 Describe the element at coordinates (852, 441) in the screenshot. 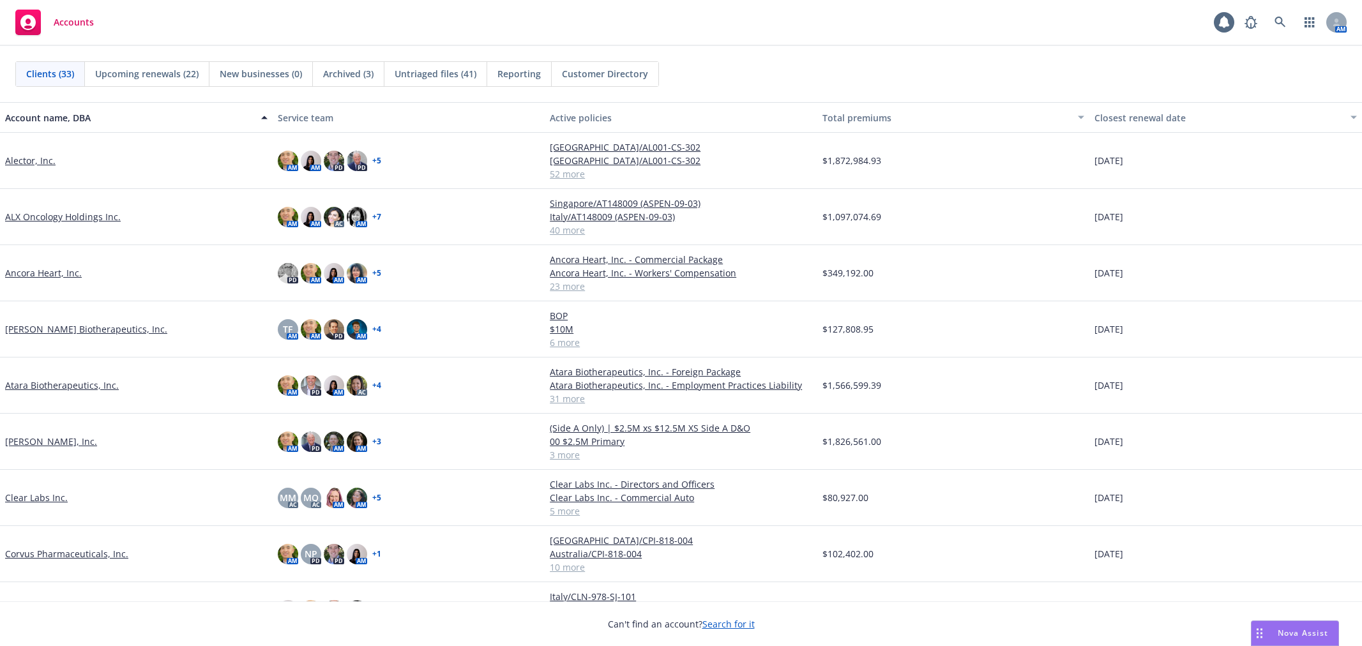

I see `span: $1,826,561.00` at that location.